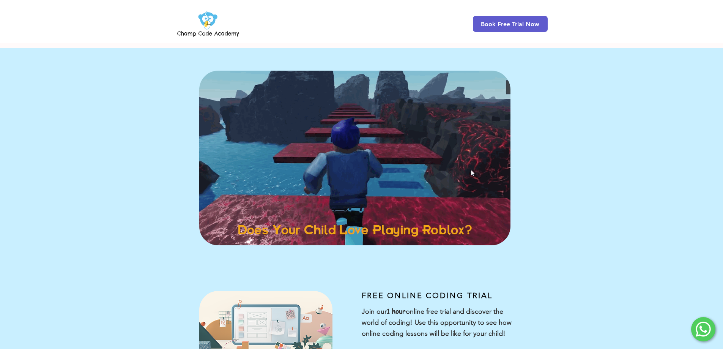 This screenshot has width=723, height=349. What do you see at coordinates (510, 24) in the screenshot?
I see `span: Book Free Trial Now` at bounding box center [510, 24].